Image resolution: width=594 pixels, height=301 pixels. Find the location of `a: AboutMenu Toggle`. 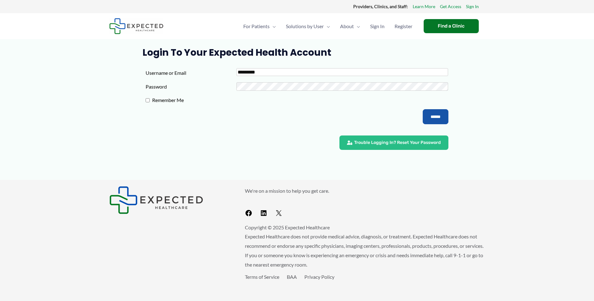

a: AboutMenu Toggle is located at coordinates (350, 26).